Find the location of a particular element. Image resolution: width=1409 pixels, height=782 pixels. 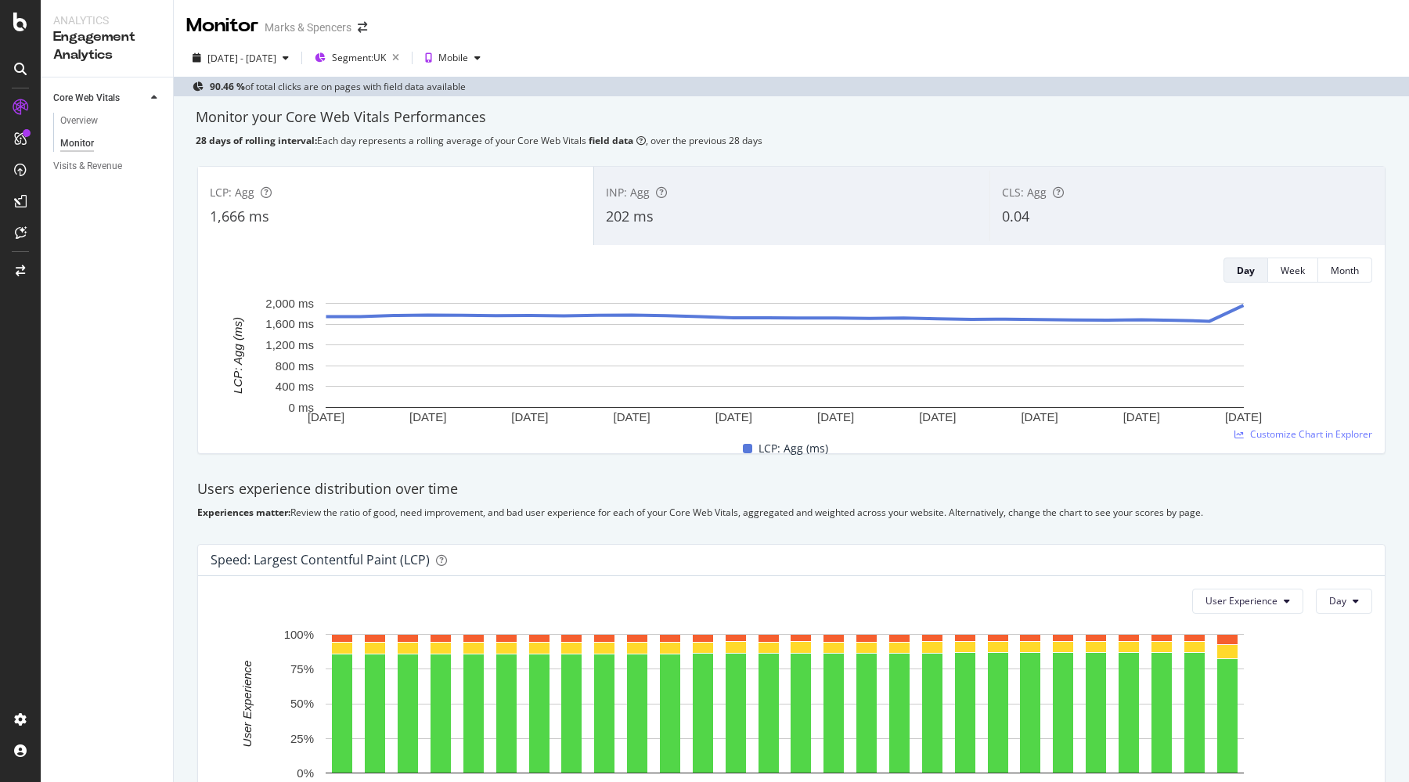

text: 2,000 ms is located at coordinates (290, 303).